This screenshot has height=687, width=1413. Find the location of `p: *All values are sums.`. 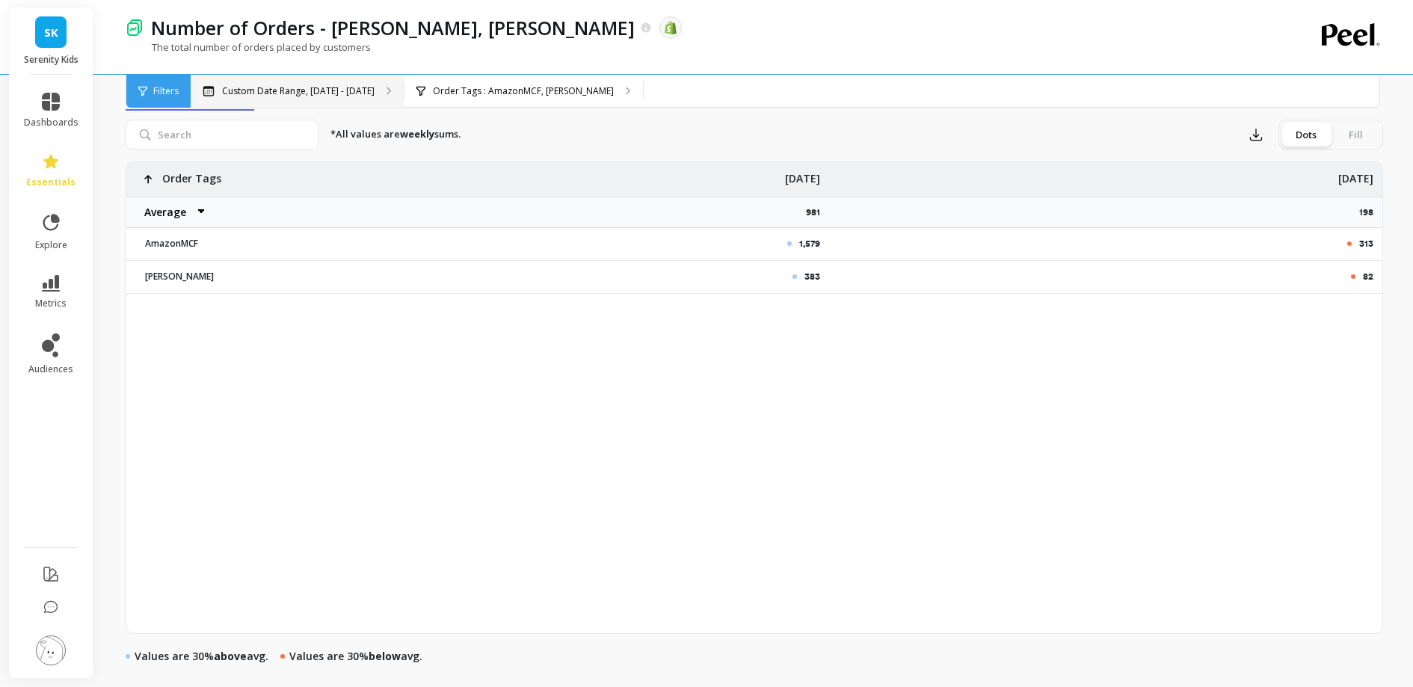

p: *All values are sums. is located at coordinates (395, 135).